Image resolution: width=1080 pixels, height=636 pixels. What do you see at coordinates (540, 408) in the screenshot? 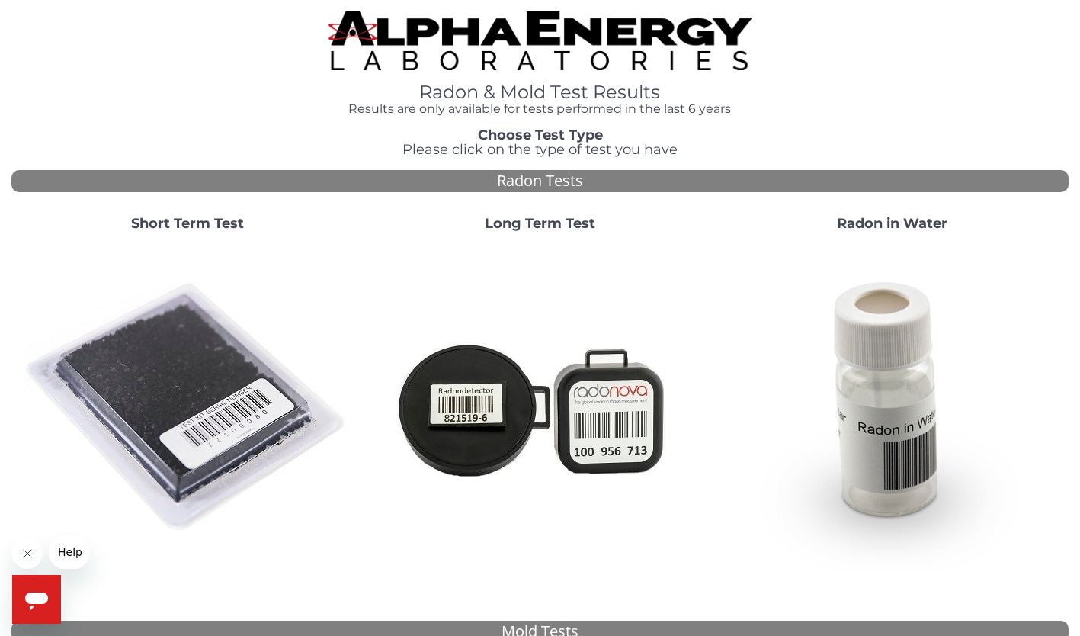
I see `img: Radtrak2vsRadtrak3.jpg` at bounding box center [540, 408].